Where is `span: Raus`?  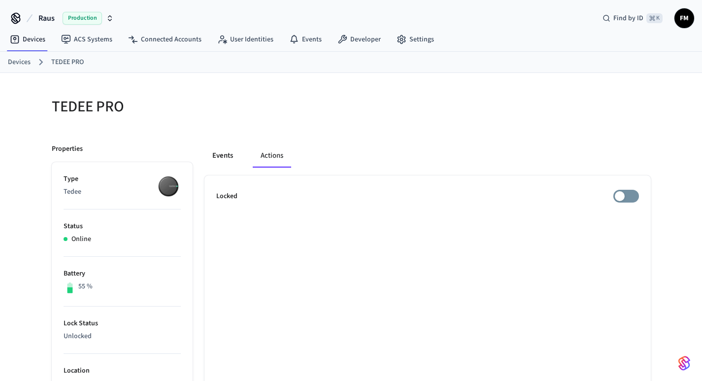 span: Raus is located at coordinates (46, 18).